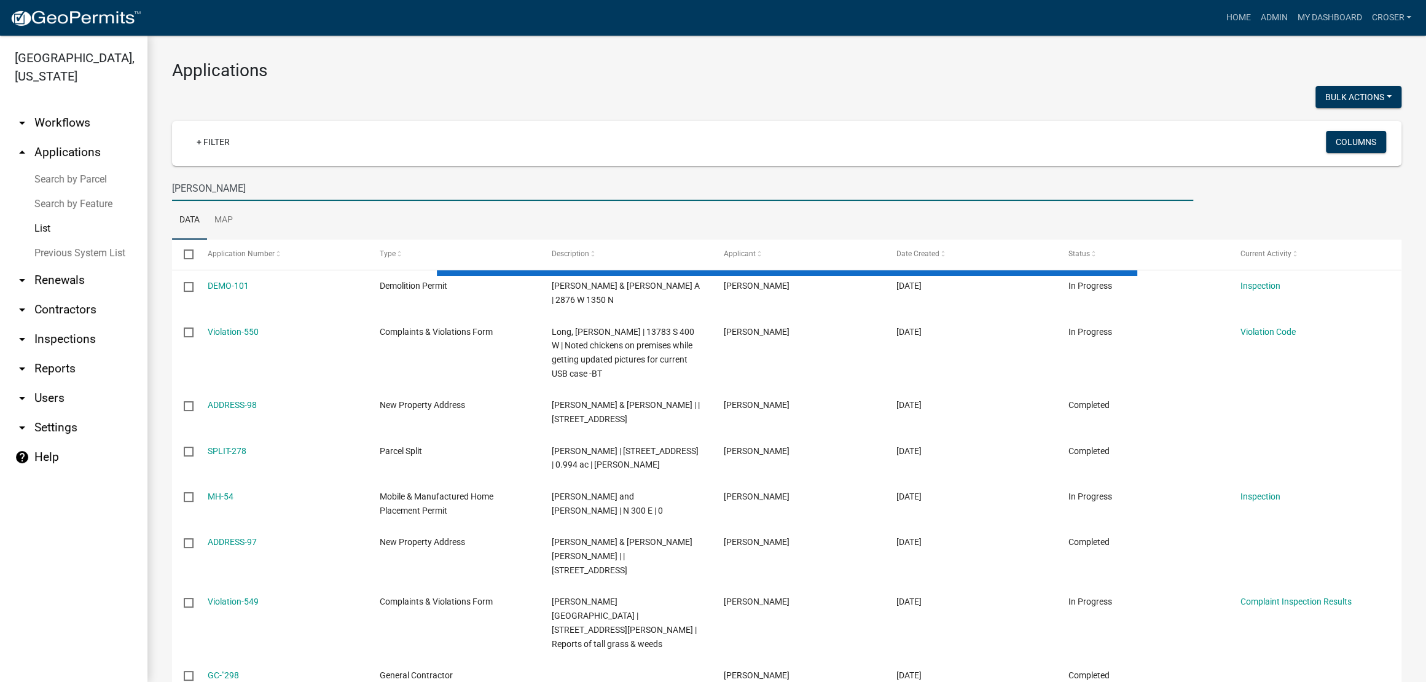 This screenshot has height=682, width=1426. Describe the element at coordinates (626, 254) in the screenshot. I see `datatable-header-cell: Description` at that location.